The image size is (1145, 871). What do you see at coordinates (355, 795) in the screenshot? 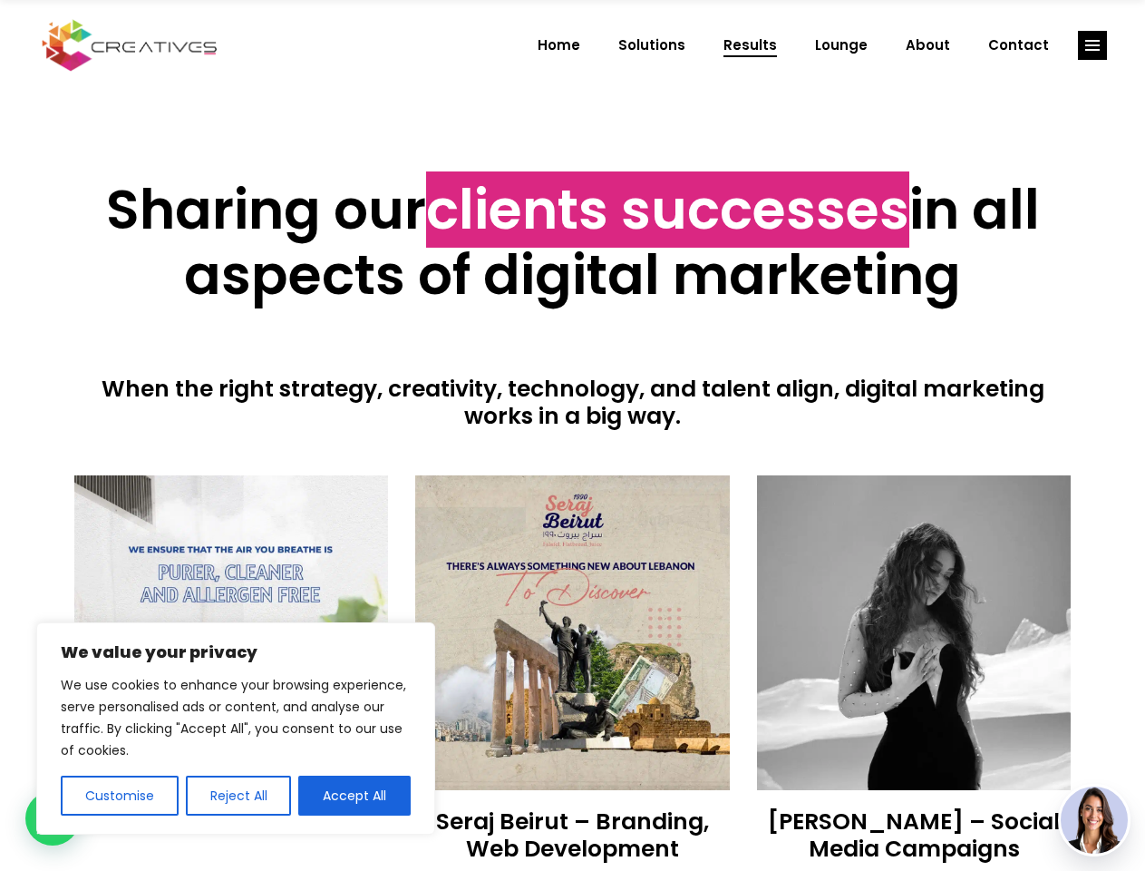
I see `button: Accept All` at bounding box center [355, 795].